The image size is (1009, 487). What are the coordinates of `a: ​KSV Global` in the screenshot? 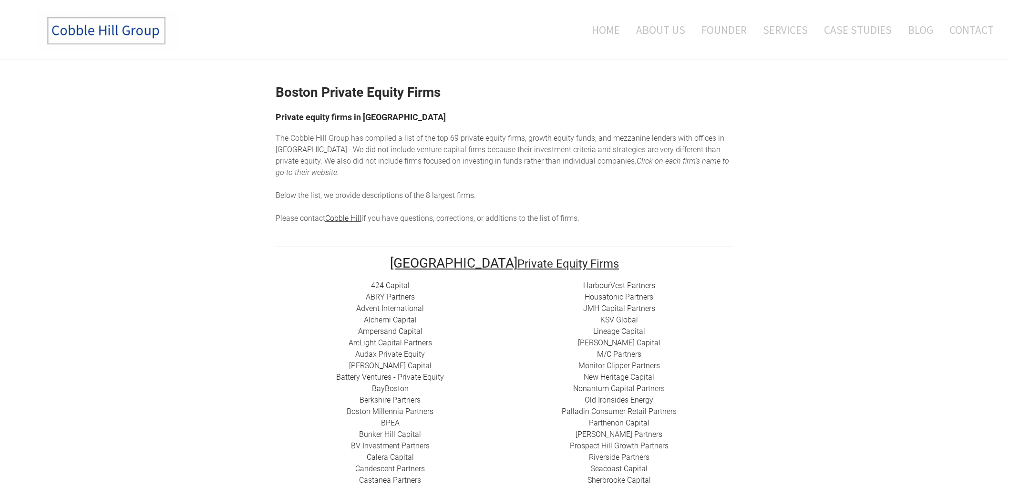 It's located at (619, 319).